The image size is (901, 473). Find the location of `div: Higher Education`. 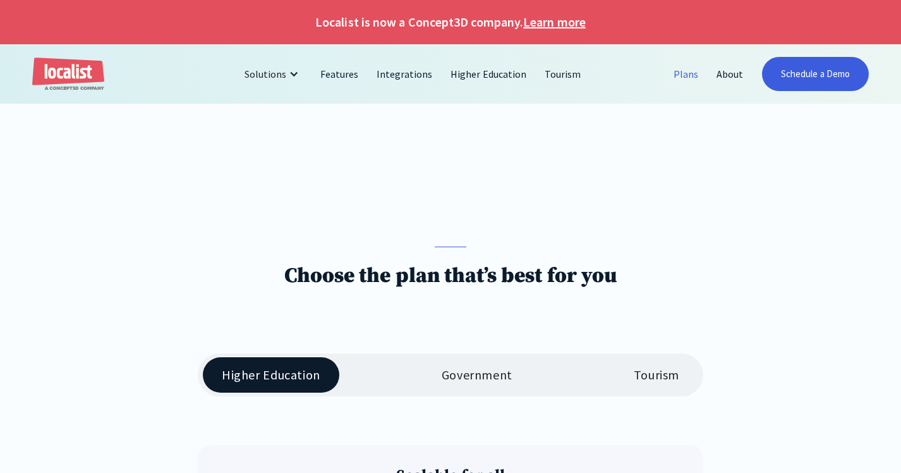

div: Higher Education is located at coordinates (271, 375).